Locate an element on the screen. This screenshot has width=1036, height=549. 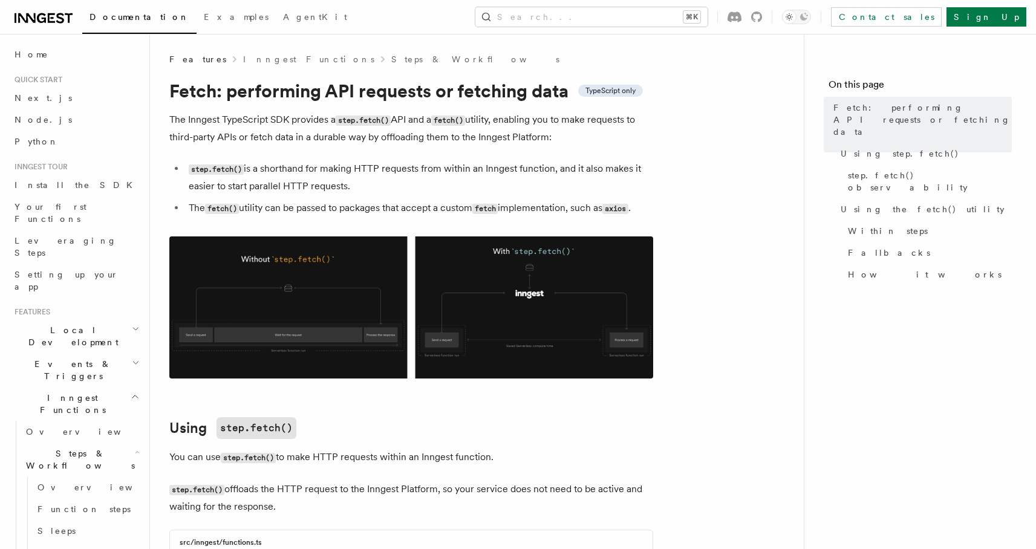
button: Search...⌘K is located at coordinates (591, 17).